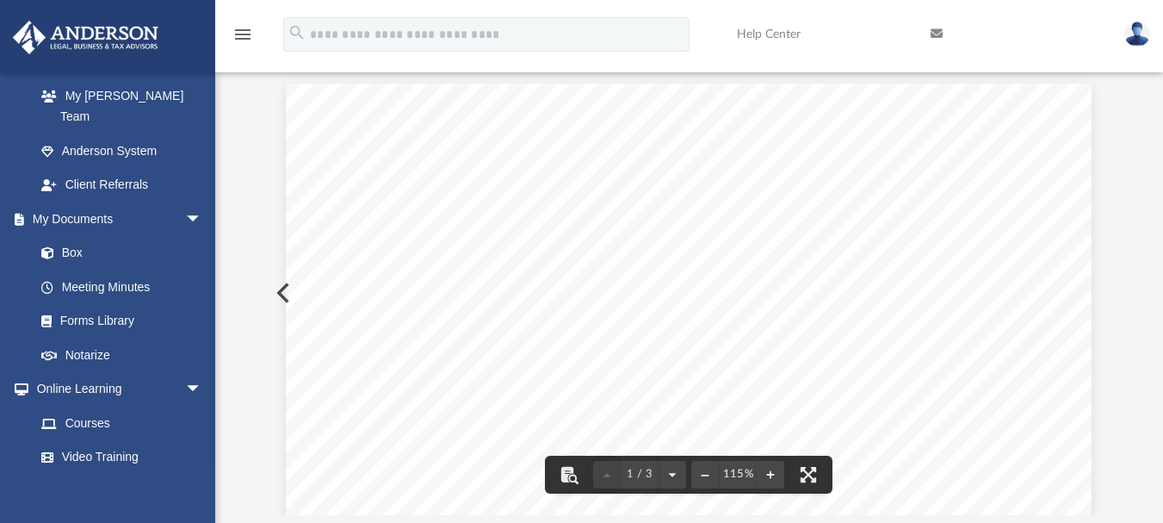 The image size is (1163, 523). What do you see at coordinates (705, 474) in the screenshot?
I see `button: Zoom out` at bounding box center [705, 474].